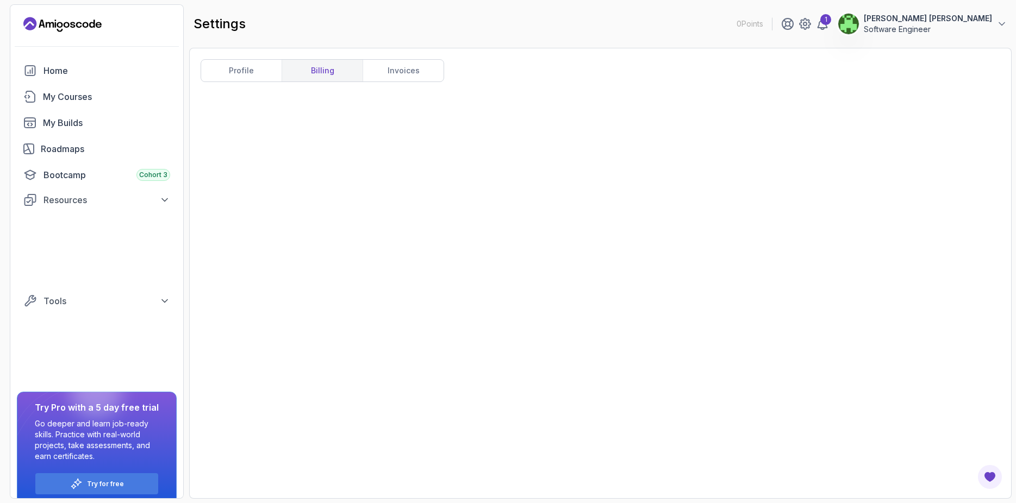 This screenshot has width=1016, height=503. What do you see at coordinates (97, 71) in the screenshot?
I see `a: home` at bounding box center [97, 71].